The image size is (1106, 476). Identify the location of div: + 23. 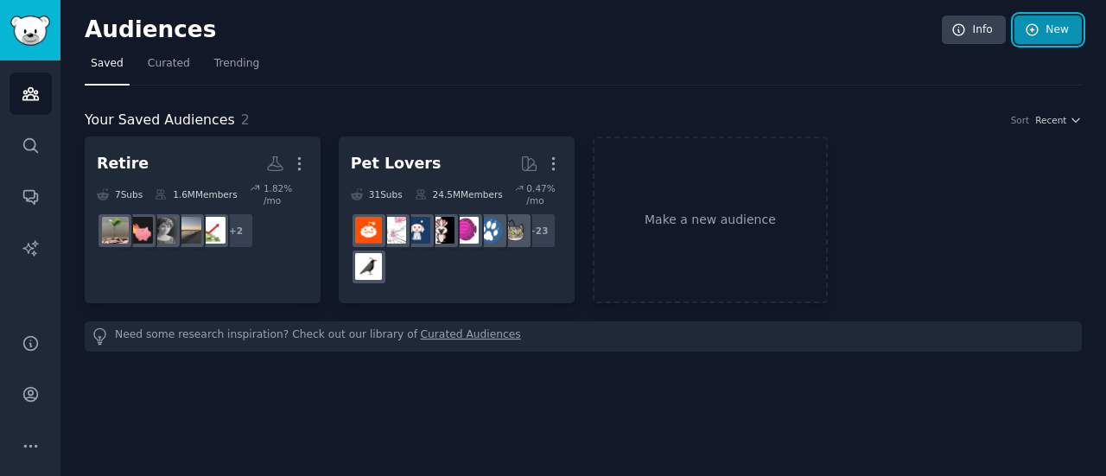
(538, 231).